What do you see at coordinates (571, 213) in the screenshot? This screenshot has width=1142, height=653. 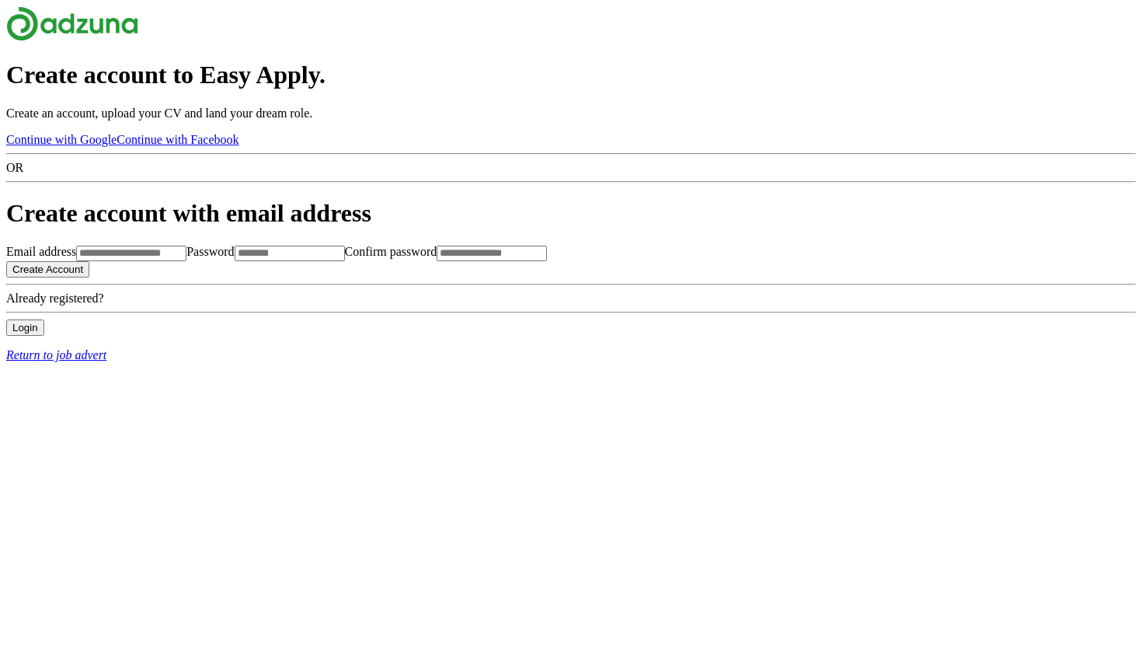 I see `h1: Create account with email address` at bounding box center [571, 213].